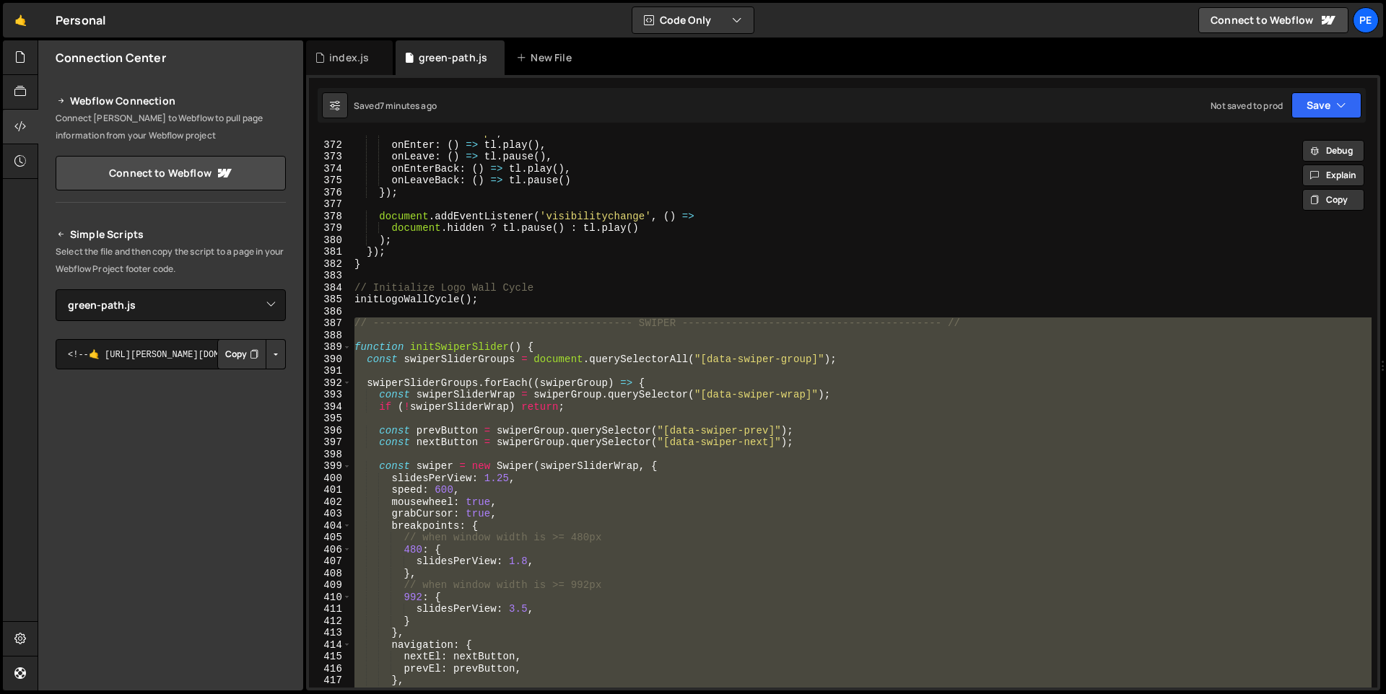 This screenshot has height=694, width=1386. I want to click on div: 399, so click(330, 466).